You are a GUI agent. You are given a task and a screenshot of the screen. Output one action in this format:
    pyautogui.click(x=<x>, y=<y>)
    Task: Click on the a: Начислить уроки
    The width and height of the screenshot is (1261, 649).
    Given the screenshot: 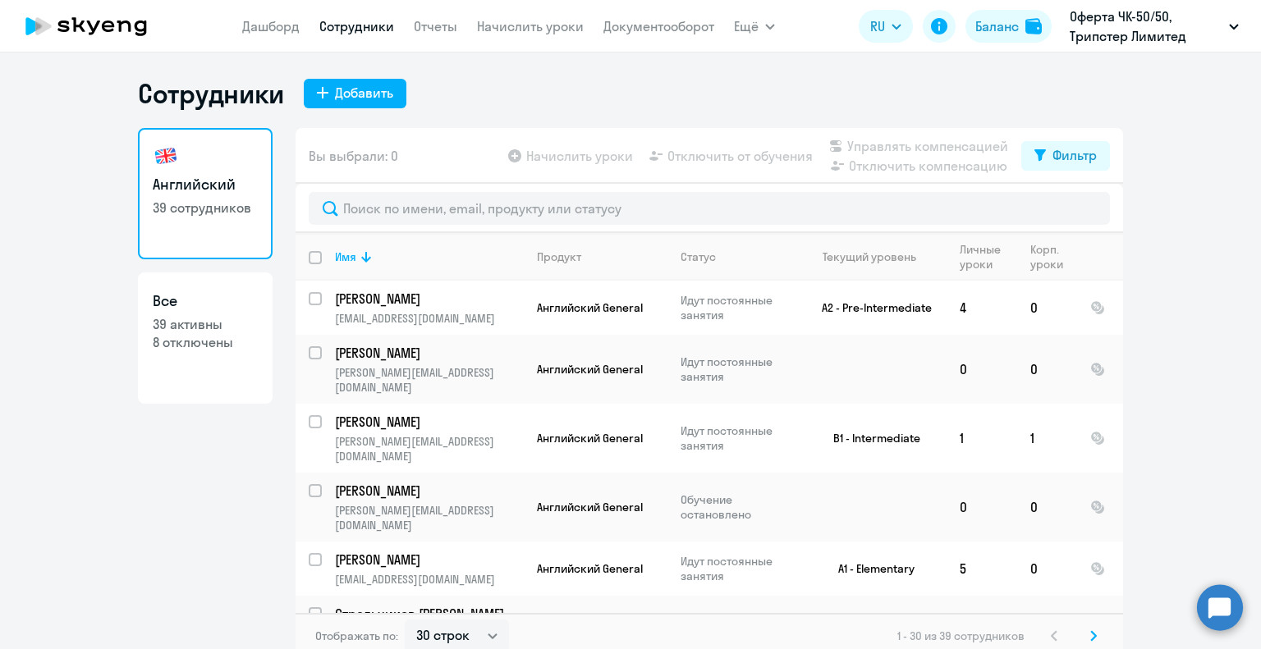 What is the action you would take?
    pyautogui.click(x=530, y=26)
    